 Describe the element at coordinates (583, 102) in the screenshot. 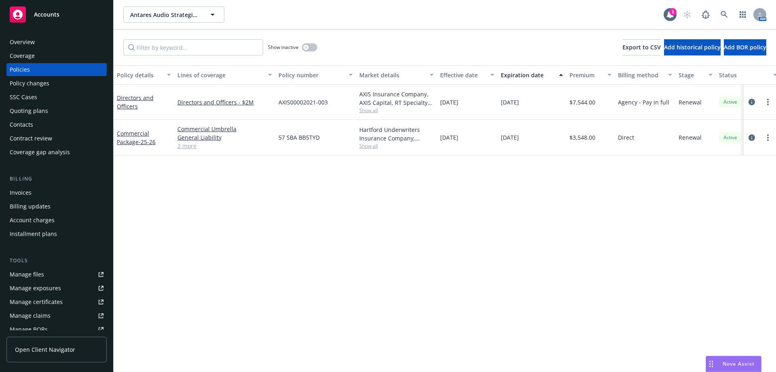

I see `span: $7,544.00` at that location.